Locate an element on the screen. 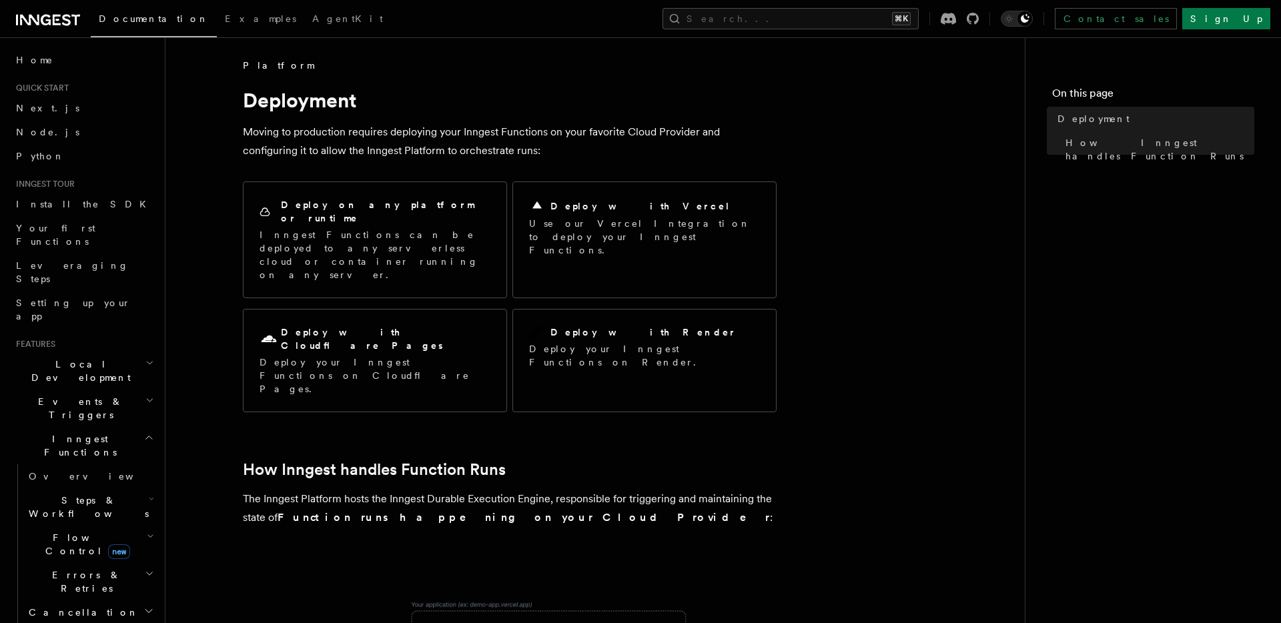 The width and height of the screenshot is (1281, 623). h2: Deploy with Vercel is located at coordinates (641, 206).